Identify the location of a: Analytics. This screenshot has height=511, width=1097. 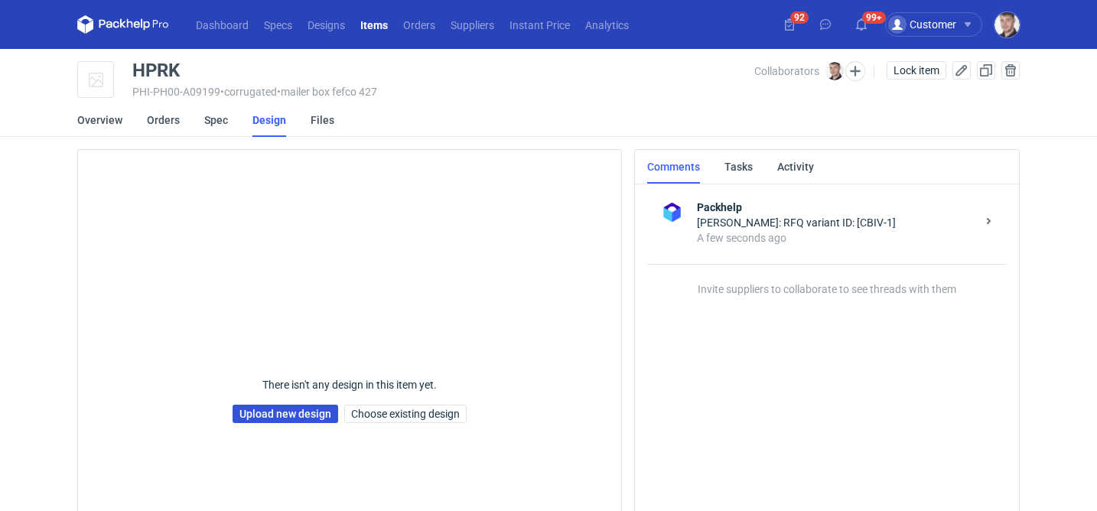
(607, 24).